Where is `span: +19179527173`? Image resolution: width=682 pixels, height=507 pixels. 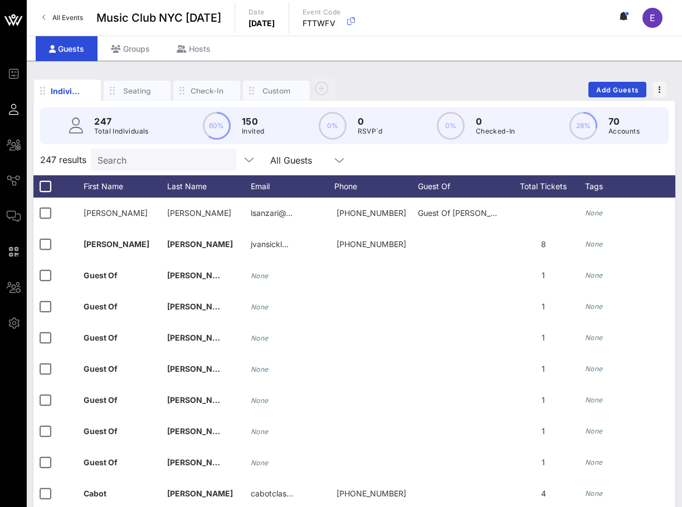
span: +19179527173 is located at coordinates (371, 244).